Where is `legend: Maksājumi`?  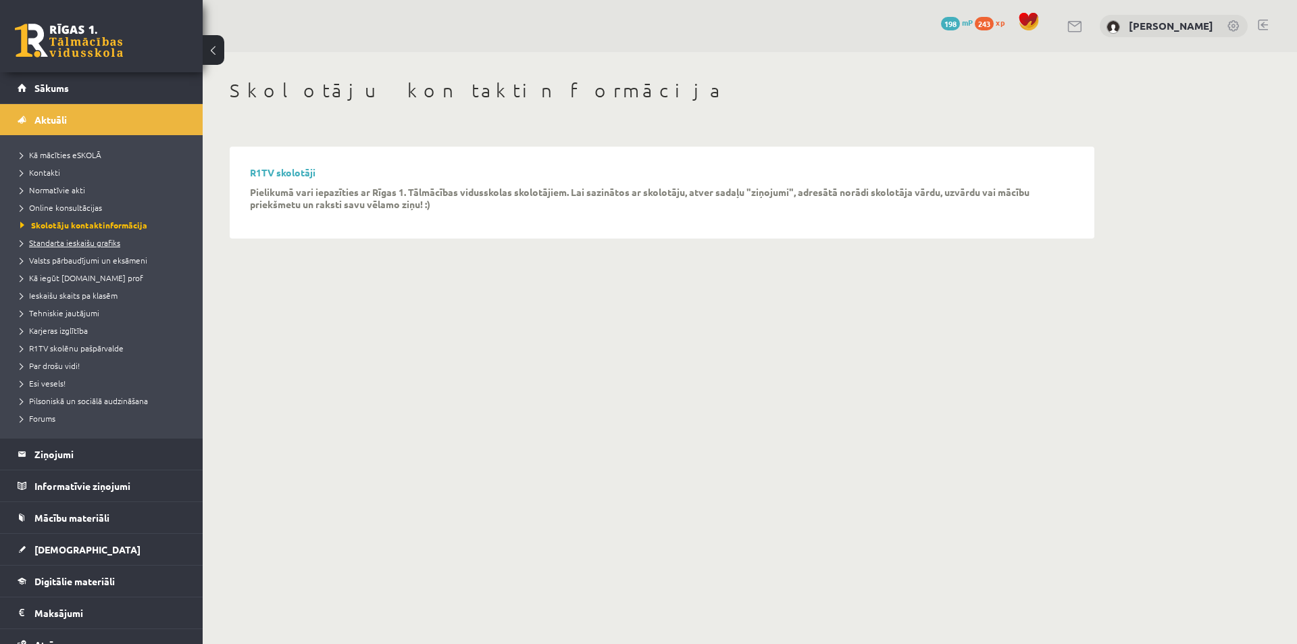
legend: Maksājumi is located at coordinates (110, 612).